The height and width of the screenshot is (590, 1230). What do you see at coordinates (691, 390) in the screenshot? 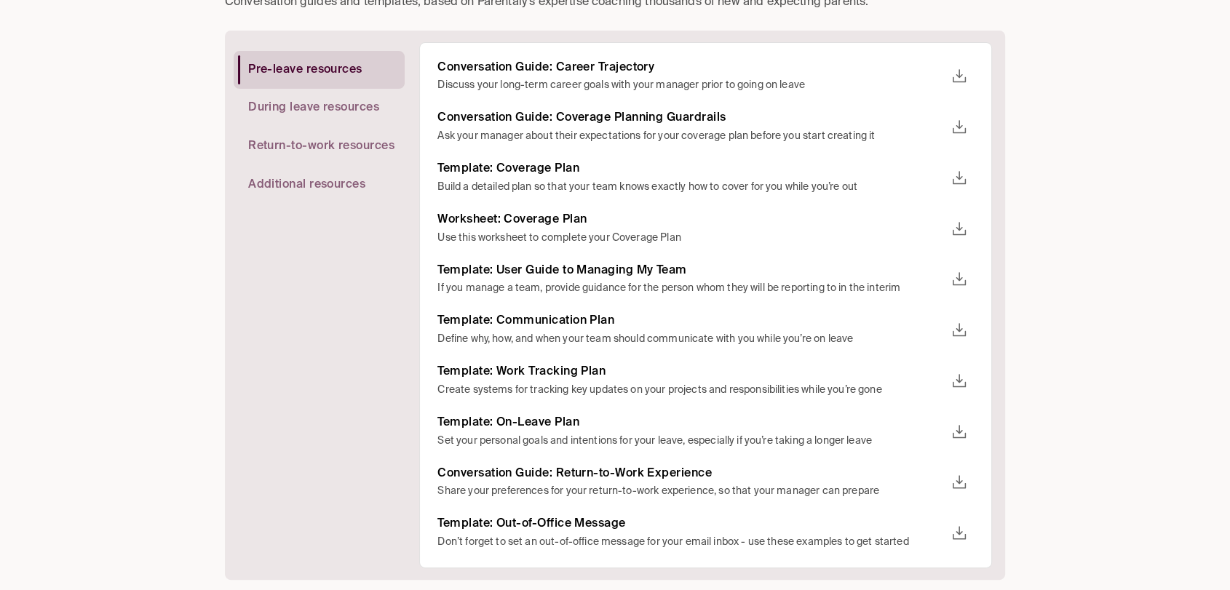
I see `p: Create systems for tracking key updates on your projects and responsibilities while you’re gone` at bounding box center [691, 390].